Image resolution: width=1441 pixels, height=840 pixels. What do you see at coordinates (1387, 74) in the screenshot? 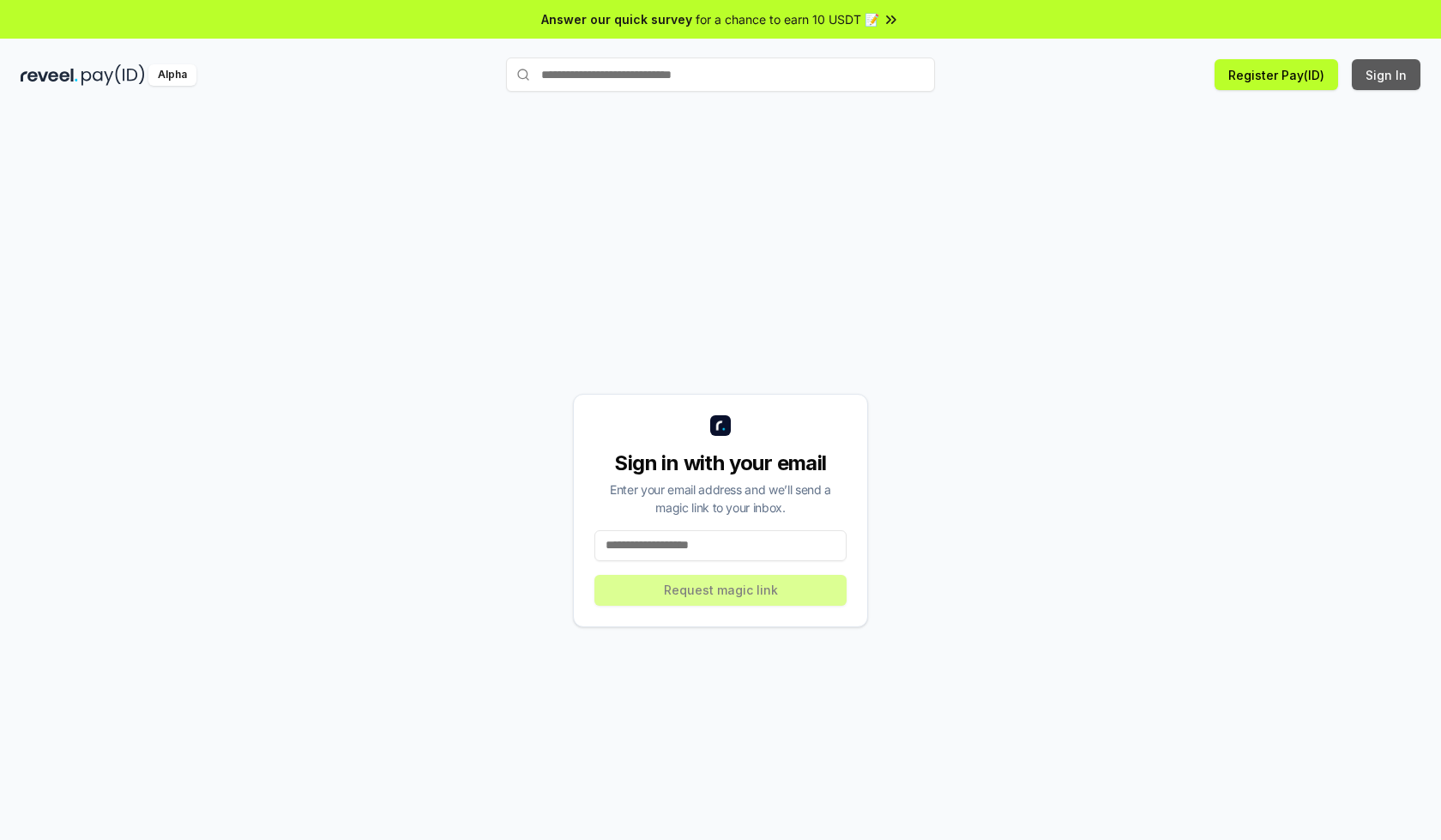
I see `button: Sign In` at bounding box center [1387, 74].